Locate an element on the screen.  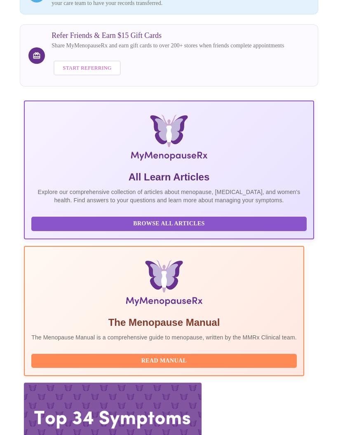
button: Start Referring is located at coordinates (87, 68).